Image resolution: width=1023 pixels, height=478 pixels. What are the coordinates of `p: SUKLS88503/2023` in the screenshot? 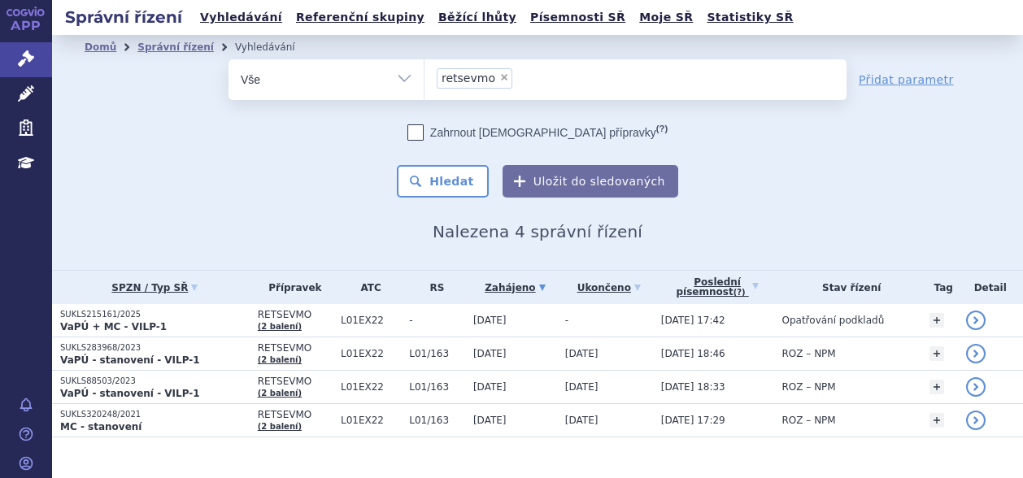 It's located at (154, 381).